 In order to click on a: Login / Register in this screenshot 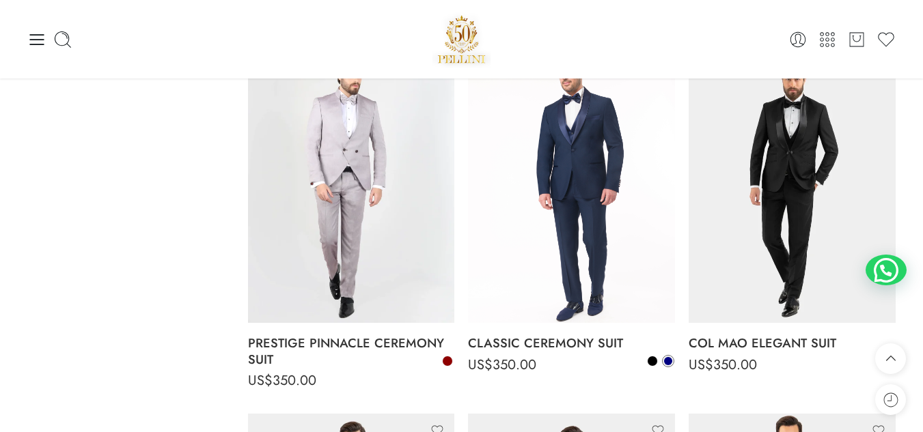, I will do `click(798, 40)`.